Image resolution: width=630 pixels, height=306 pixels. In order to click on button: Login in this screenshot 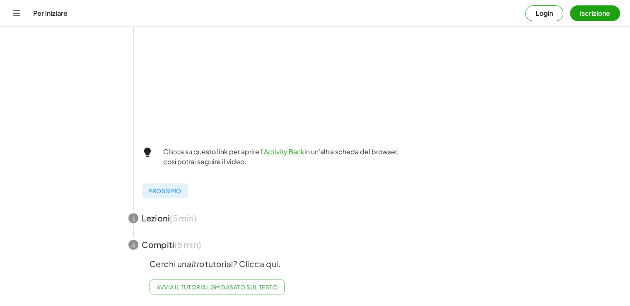, I will do `click(544, 13)`.